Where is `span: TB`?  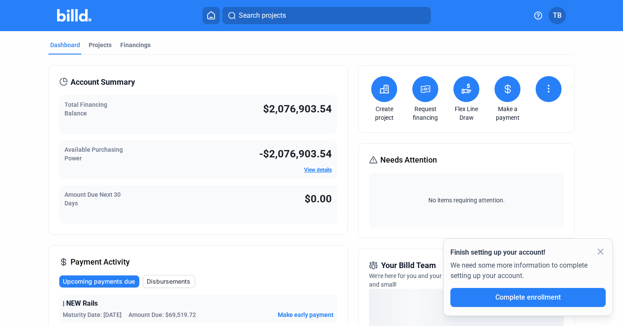
span: TB is located at coordinates (558, 16).